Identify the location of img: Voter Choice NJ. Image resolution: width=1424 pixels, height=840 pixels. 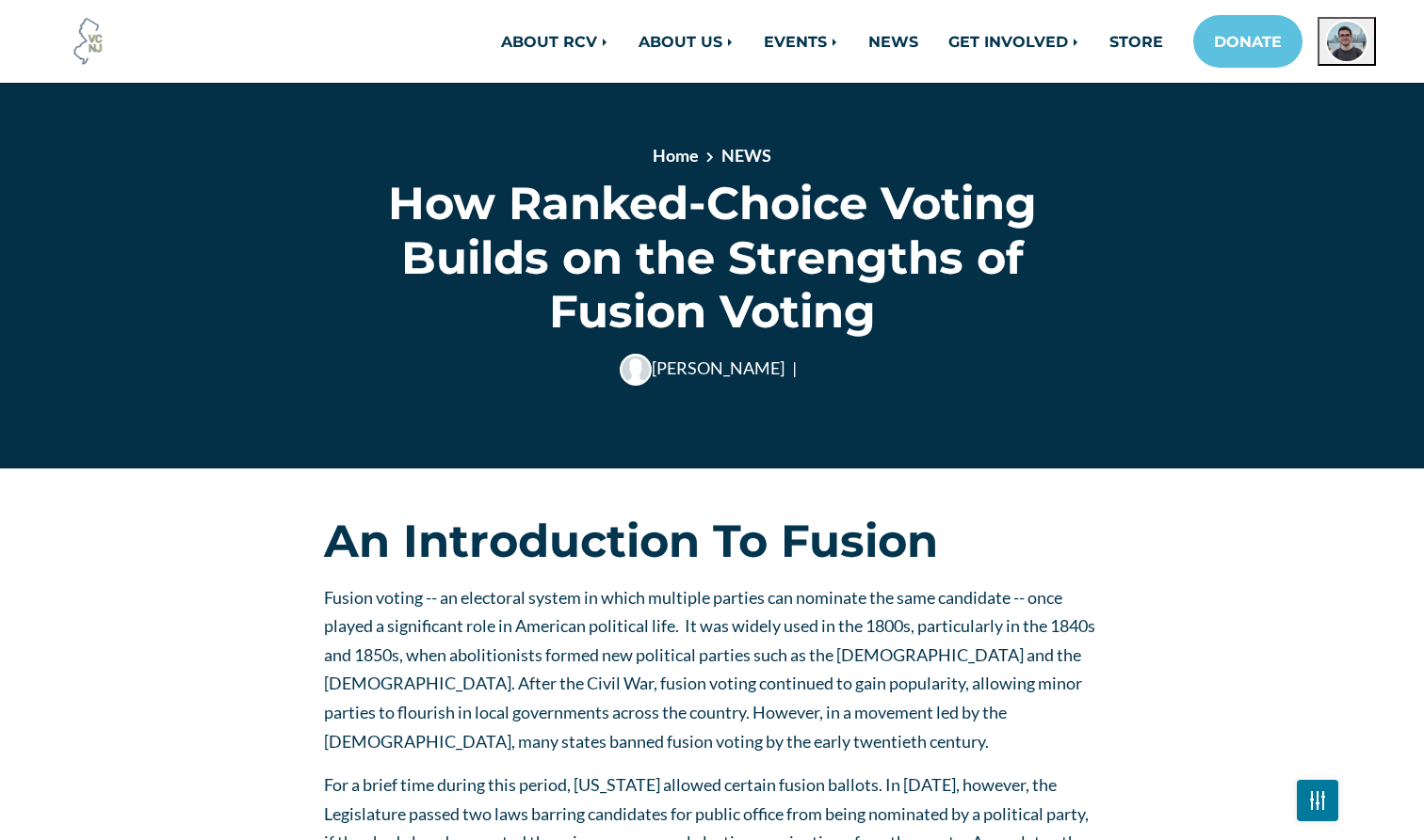
(88, 41).